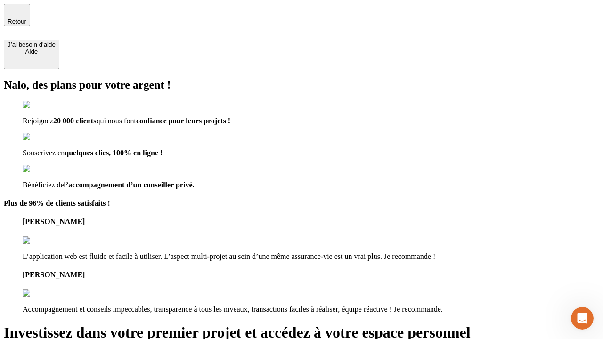  I want to click on p: L’application web est fluide et facile à utiliser. L’aspect multi-projet au sein d’une même assur..., so click(311, 257).